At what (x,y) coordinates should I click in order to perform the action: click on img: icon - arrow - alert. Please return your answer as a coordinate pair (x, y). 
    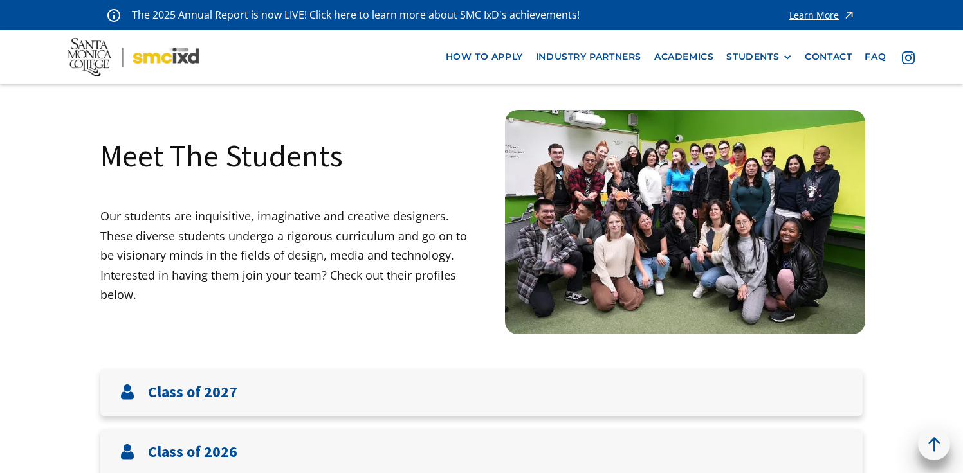
    Looking at the image, I should click on (849, 15).